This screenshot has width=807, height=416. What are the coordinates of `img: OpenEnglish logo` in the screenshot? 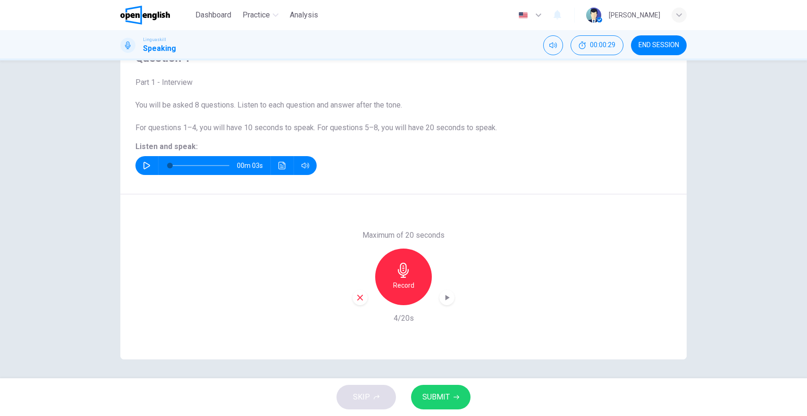 It's located at (145, 15).